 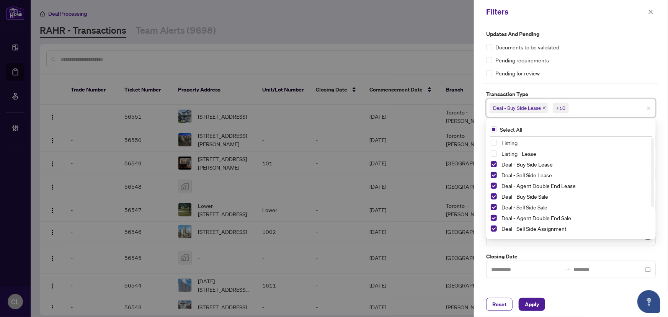 I want to click on span: Reset, so click(x=499, y=304).